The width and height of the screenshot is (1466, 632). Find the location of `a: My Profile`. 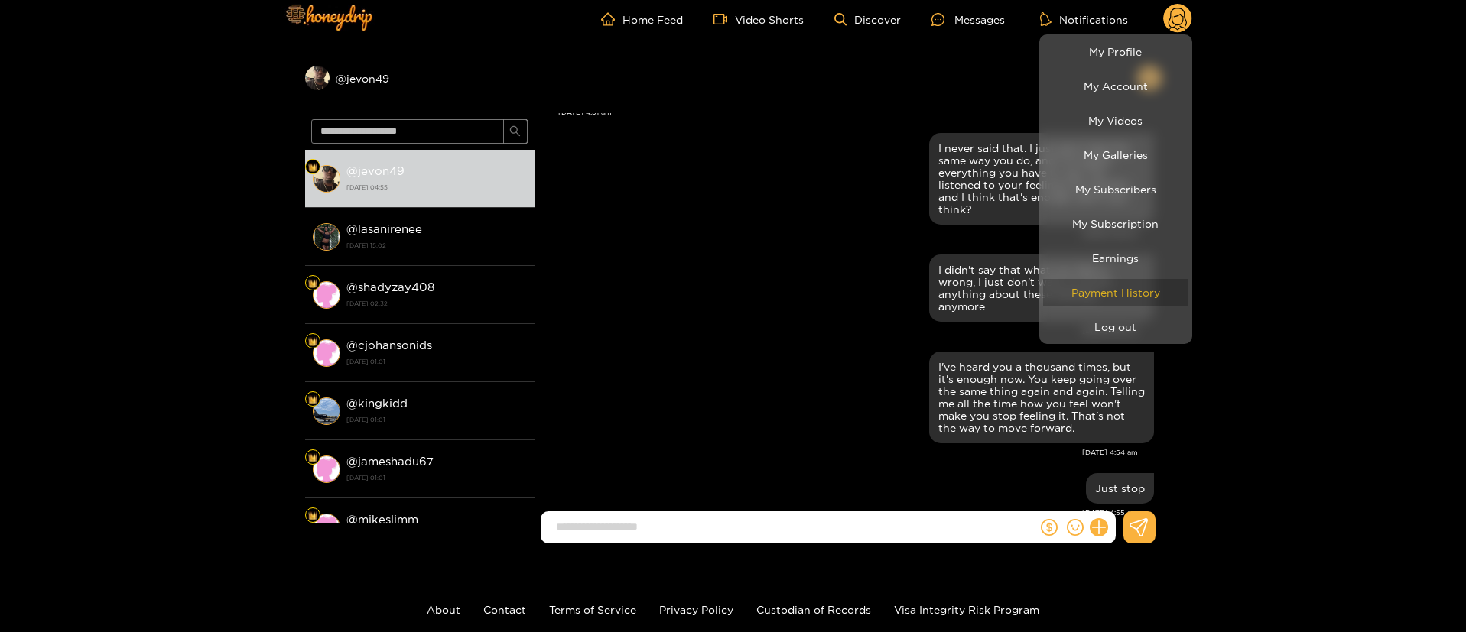

a: My Profile is located at coordinates (1116, 51).